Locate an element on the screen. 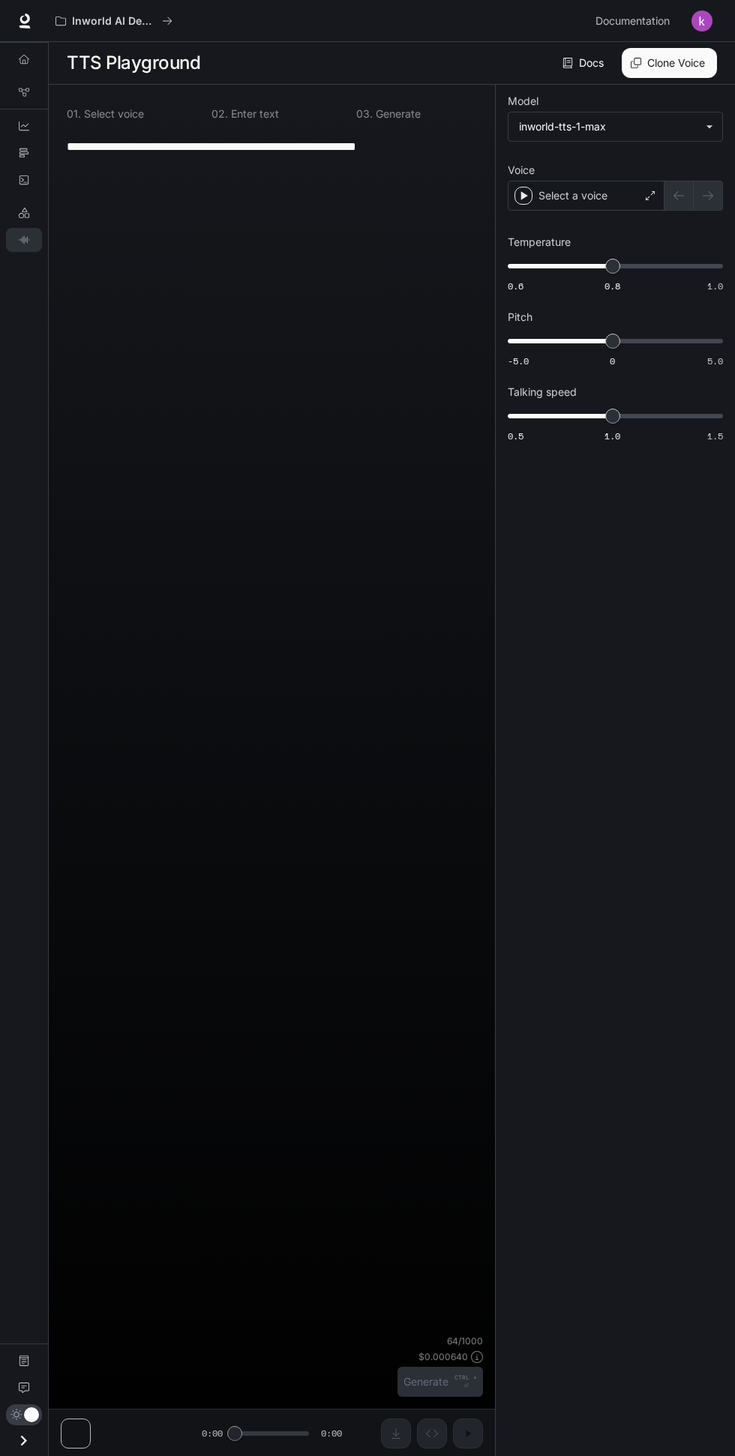  h1: TTS Playground is located at coordinates (133, 63).